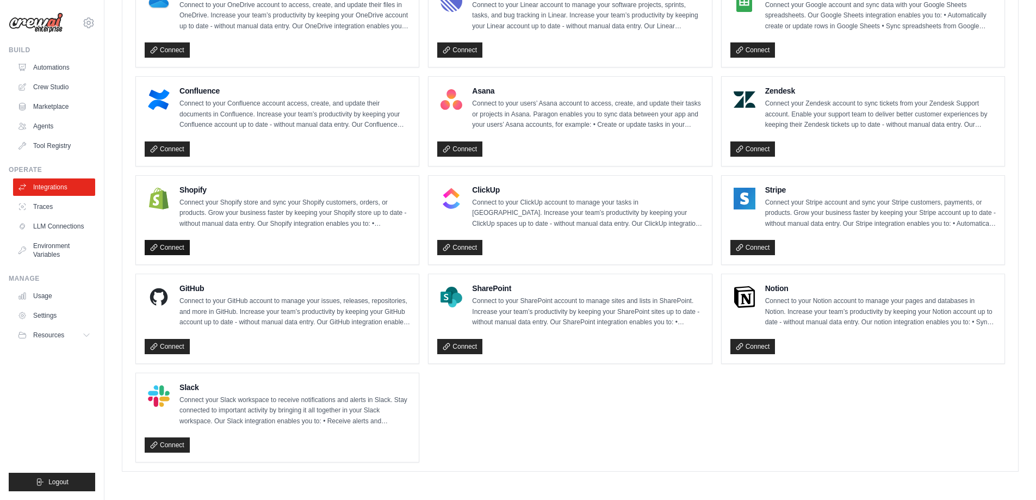  Describe the element at coordinates (58, 482) in the screenshot. I see `span: Logout` at that location.